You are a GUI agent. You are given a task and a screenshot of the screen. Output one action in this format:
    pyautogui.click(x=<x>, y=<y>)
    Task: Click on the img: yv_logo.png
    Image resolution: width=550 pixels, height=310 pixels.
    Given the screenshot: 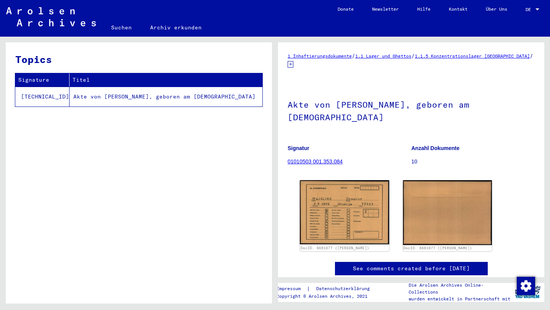 What is the action you would take?
    pyautogui.click(x=528, y=292)
    